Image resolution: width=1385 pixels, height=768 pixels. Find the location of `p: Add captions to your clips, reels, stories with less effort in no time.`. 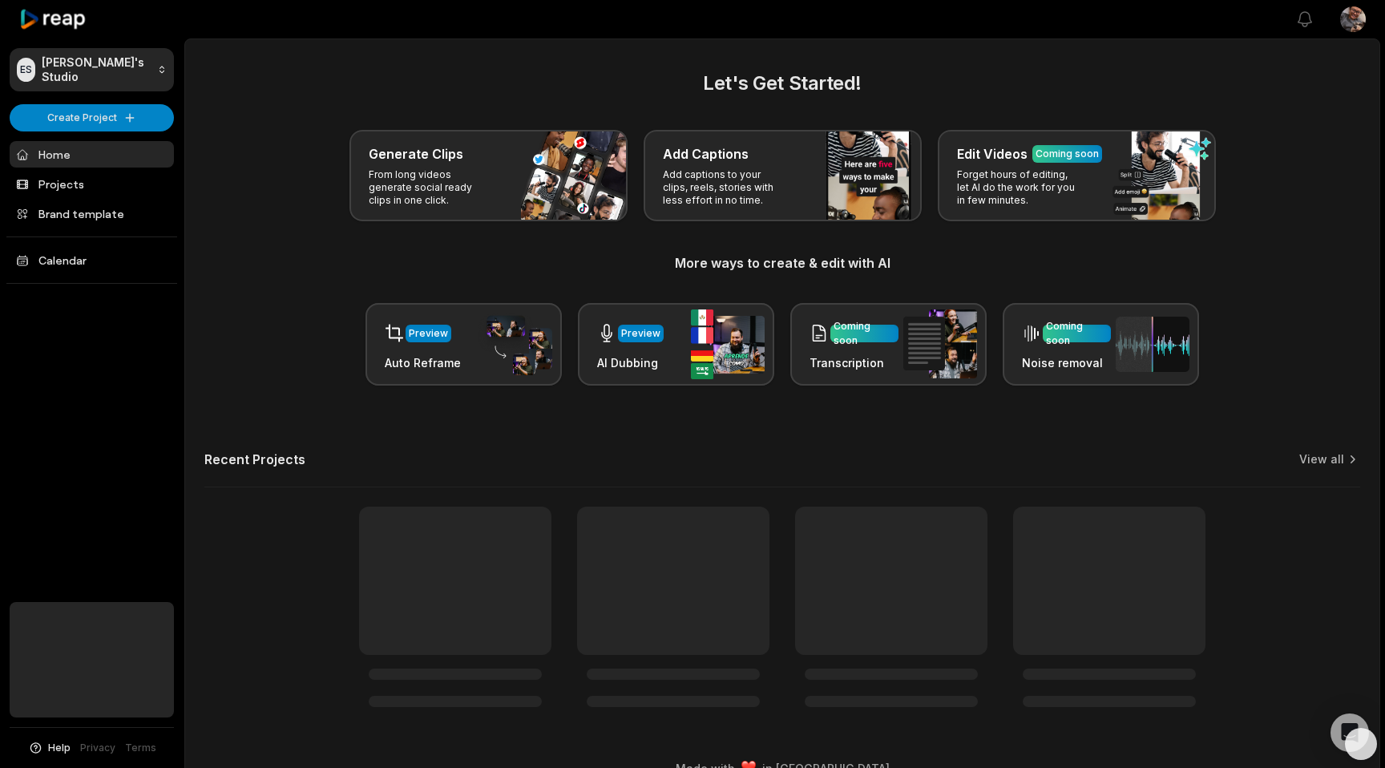

p: Add captions to your clips, reels, stories with less effort in no time. is located at coordinates (725, 188).